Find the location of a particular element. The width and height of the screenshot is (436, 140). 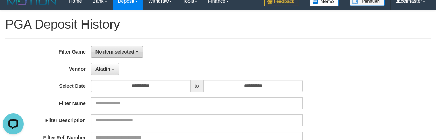

span: Aladin is located at coordinates (103, 69).